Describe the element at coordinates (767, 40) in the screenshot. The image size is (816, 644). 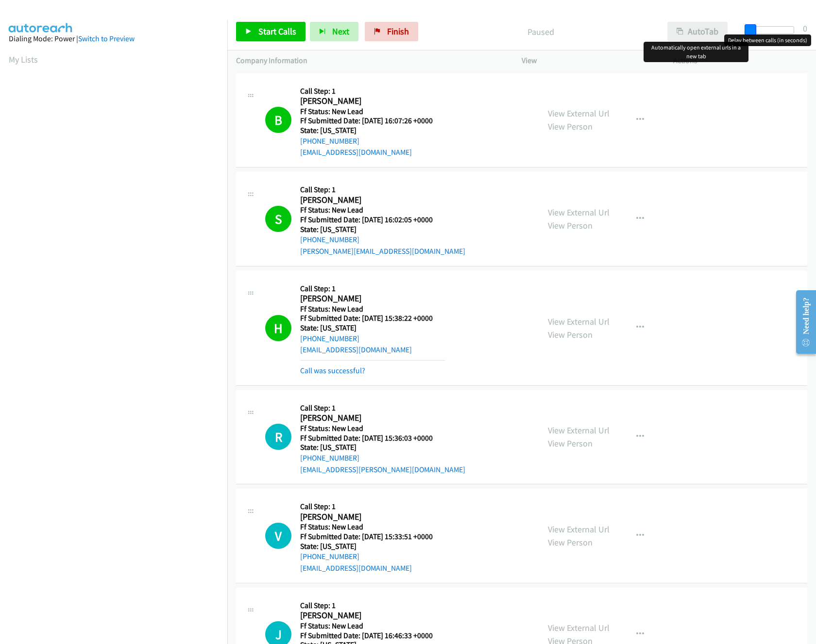
I see `div: Delay between calls (in seconds)` at that location.